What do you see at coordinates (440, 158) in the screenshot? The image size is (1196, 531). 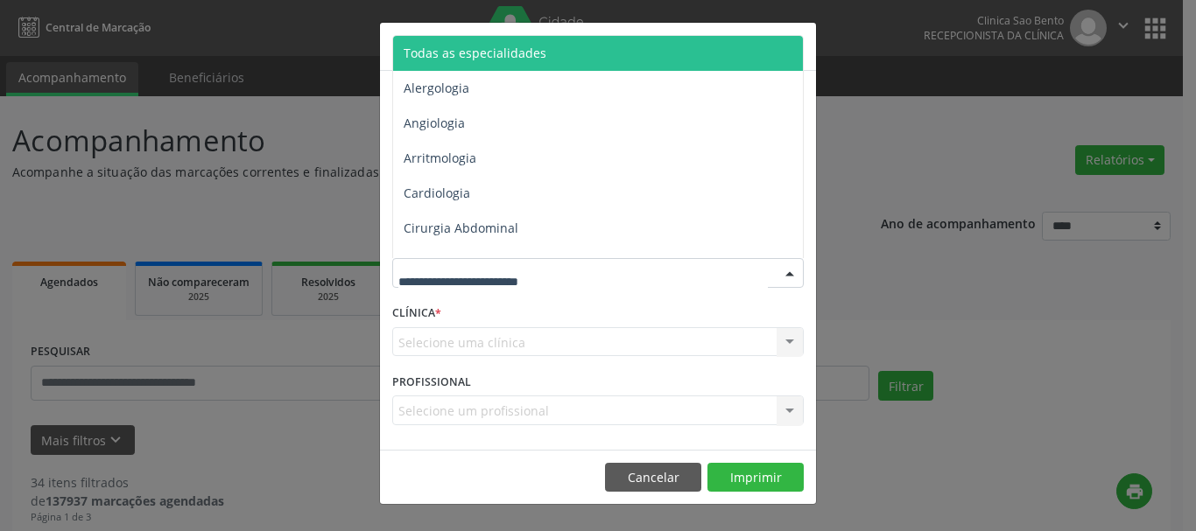 I see `span: Arritmologia` at bounding box center [440, 158].